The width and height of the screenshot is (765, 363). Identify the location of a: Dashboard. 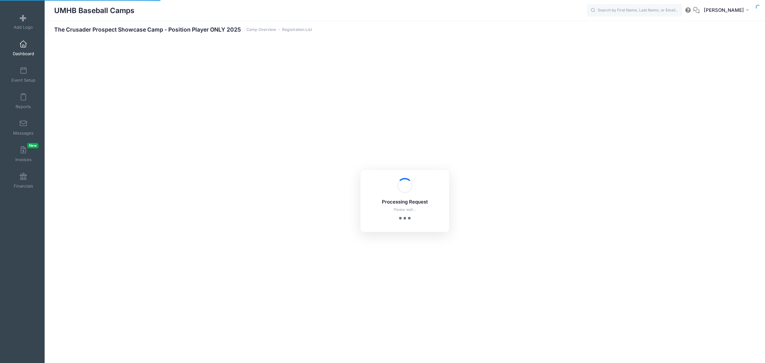
(23, 48).